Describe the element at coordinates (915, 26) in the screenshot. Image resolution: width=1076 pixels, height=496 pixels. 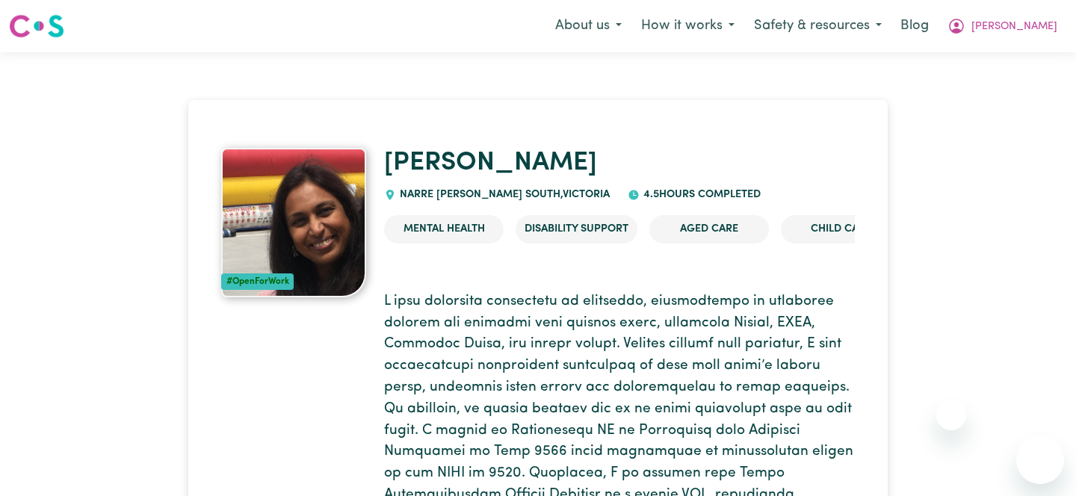
I see `a: Blog` at that location.